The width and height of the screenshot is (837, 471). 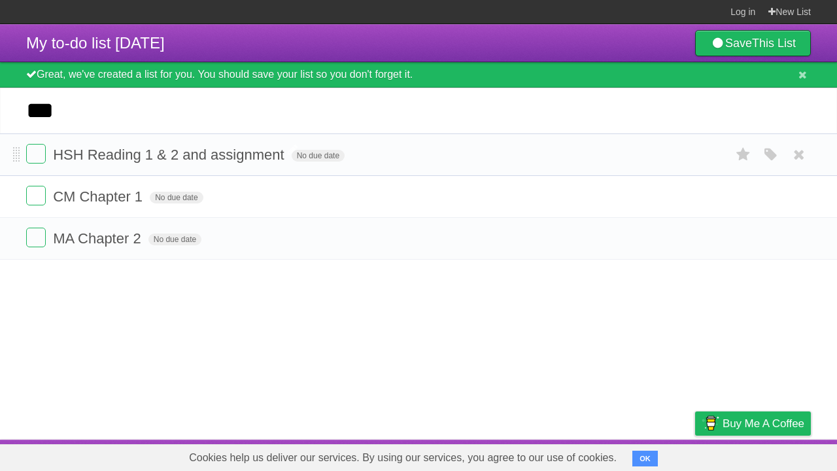 I want to click on span: HSH Reading 1 & 2 and assignment, so click(x=170, y=154).